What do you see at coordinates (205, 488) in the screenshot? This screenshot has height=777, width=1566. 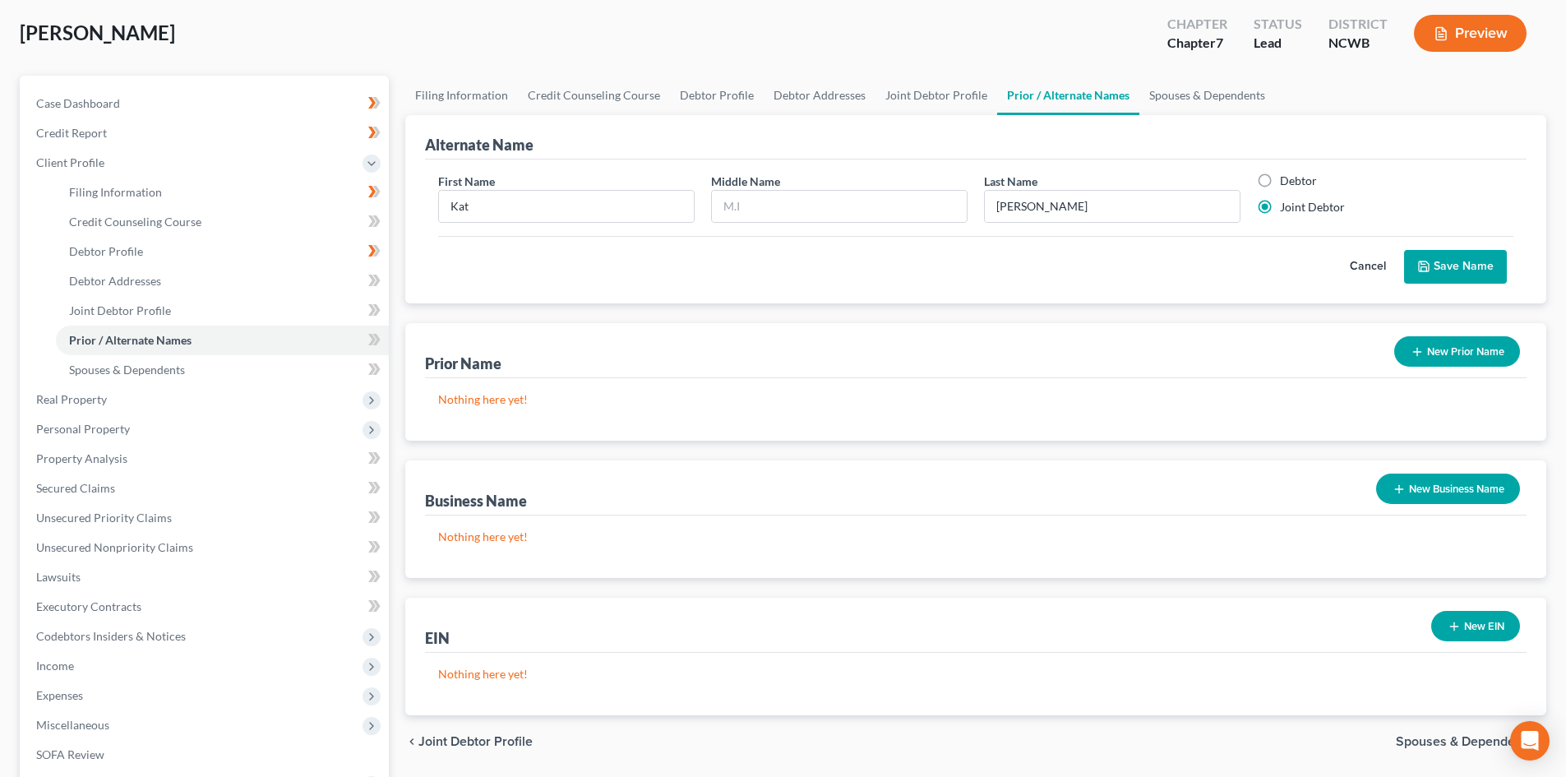 I see `a: Secured Claims` at bounding box center [205, 488].